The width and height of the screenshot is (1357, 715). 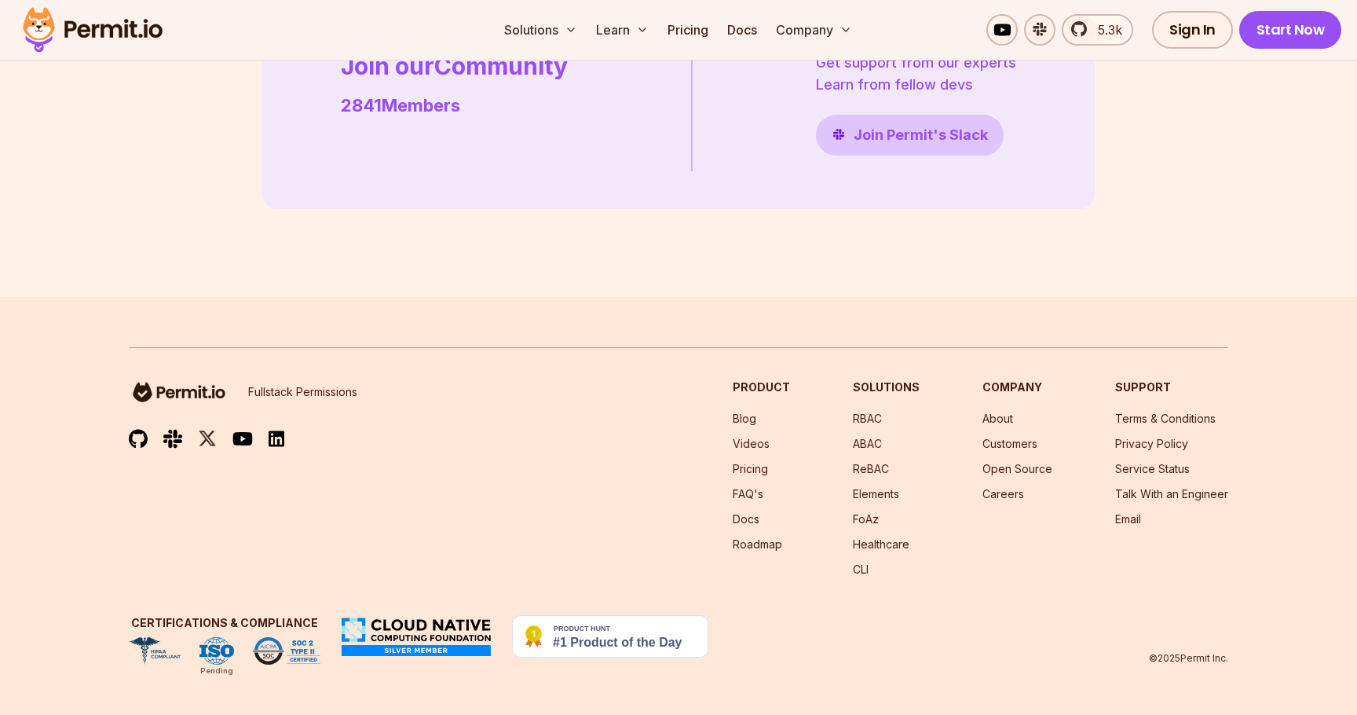 I want to click on h2: Join our Community, so click(x=454, y=66).